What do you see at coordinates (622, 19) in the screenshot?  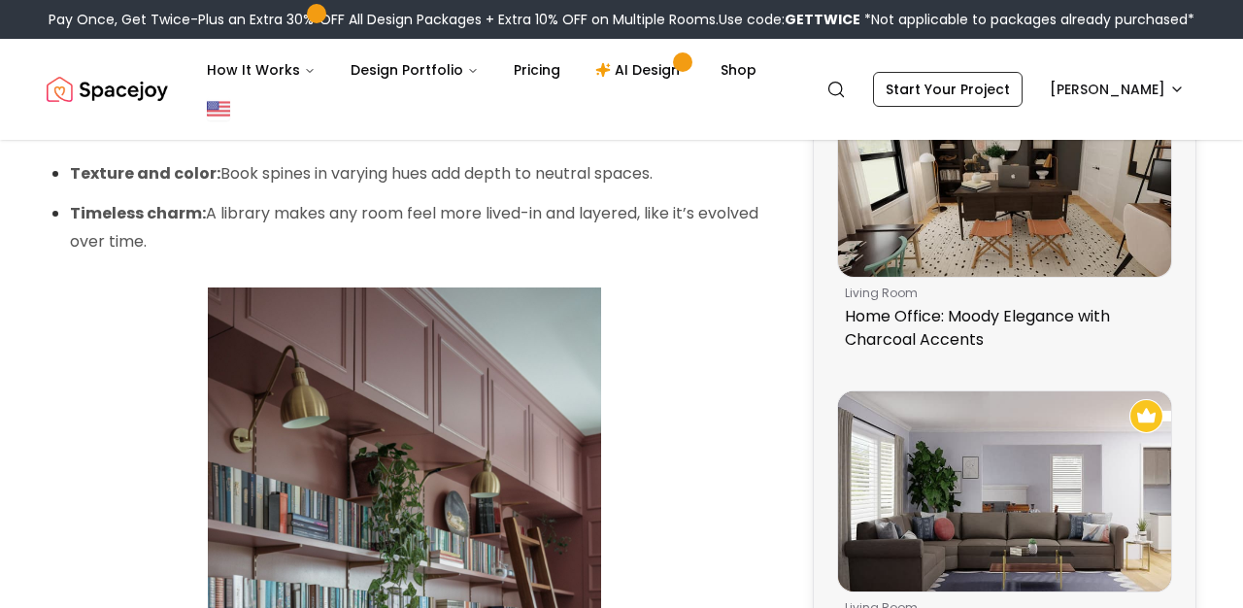 I see `div: Pay Once, Get Twice-Plus an Extra 30% OFF All Design Packages + Extra 10% OFF on Multiple Rooms.` at bounding box center [622, 19].